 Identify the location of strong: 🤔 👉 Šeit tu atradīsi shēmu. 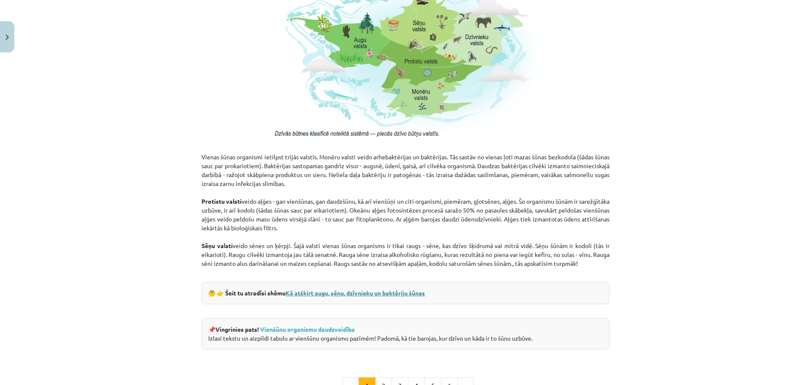
(316, 293).